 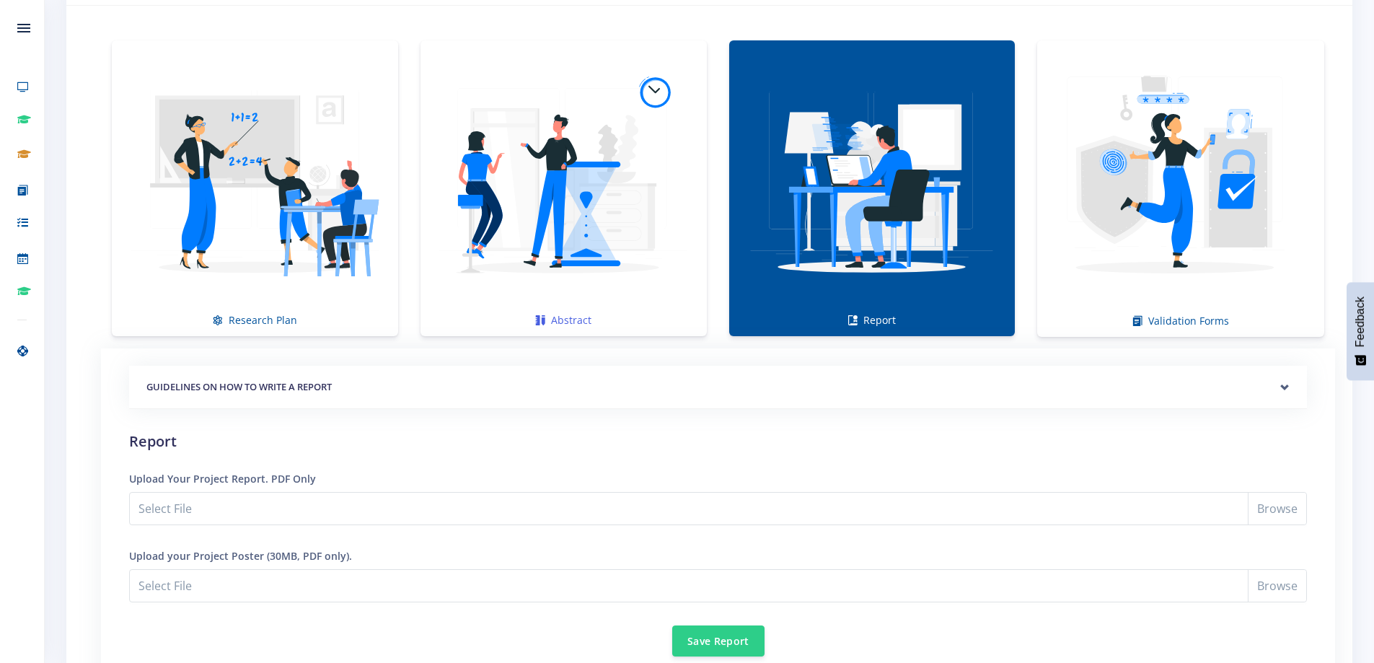 What do you see at coordinates (255, 188) in the screenshot?
I see `a: Research Plan` at bounding box center [255, 188].